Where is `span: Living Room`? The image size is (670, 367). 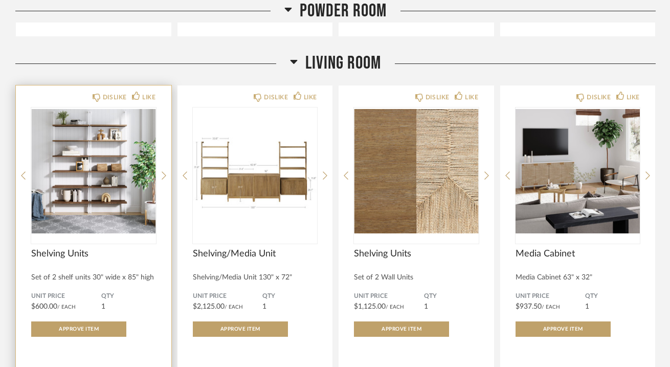 span: Living Room is located at coordinates (343, 63).